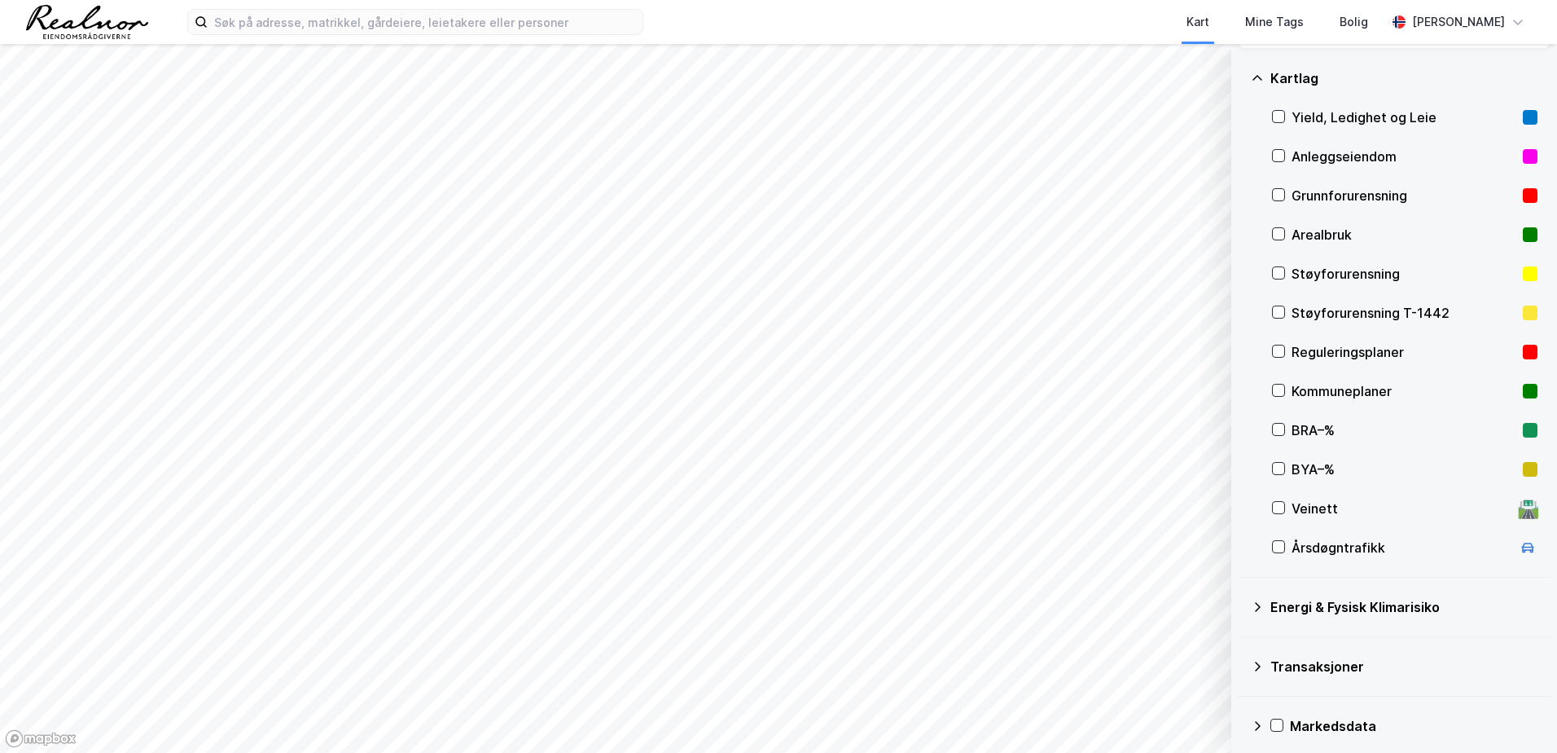 The image size is (1557, 753). Describe the element at coordinates (1404, 391) in the screenshot. I see `div: Kommuneplaner` at that location.